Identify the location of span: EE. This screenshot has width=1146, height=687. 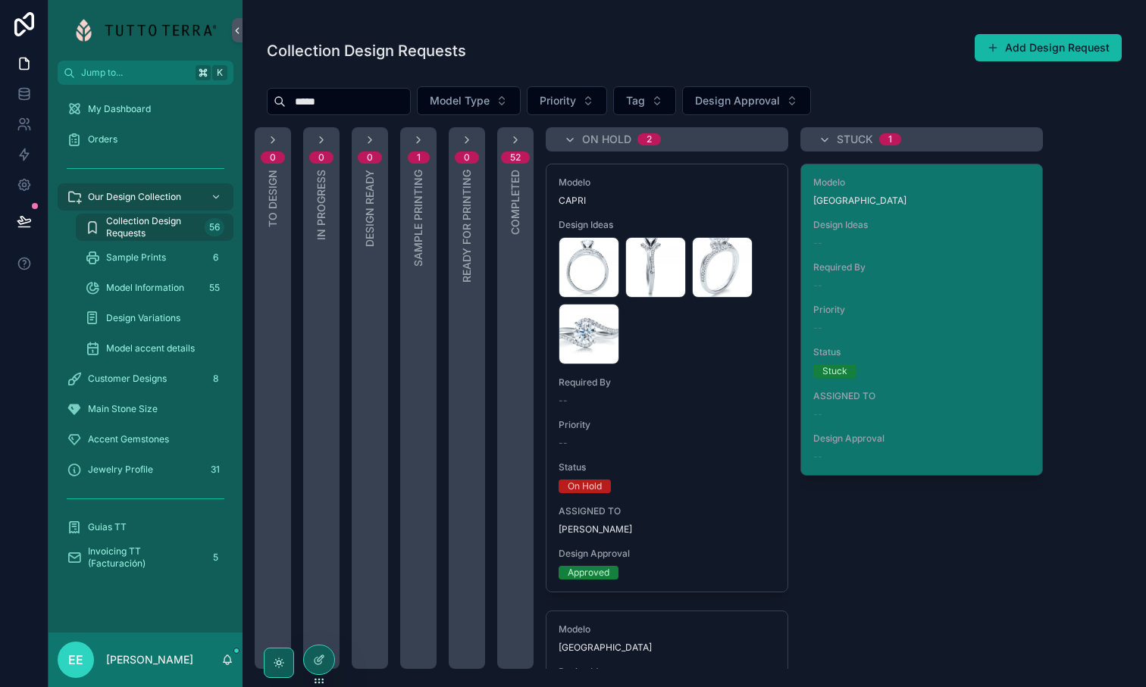
(76, 660).